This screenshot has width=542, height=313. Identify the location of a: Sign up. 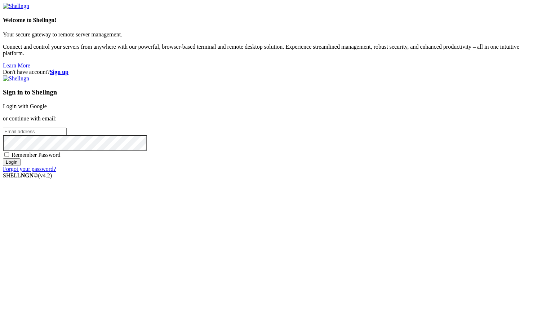
(59, 72).